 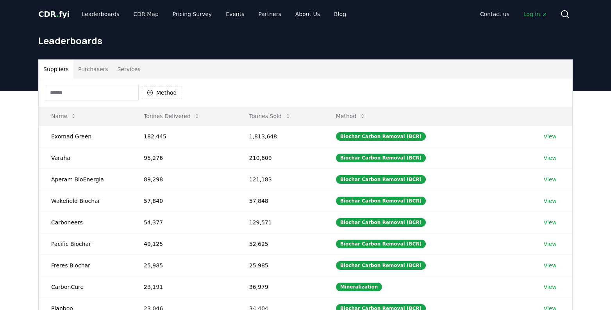 What do you see at coordinates (535, 14) in the screenshot?
I see `span: Log in` at bounding box center [535, 14].